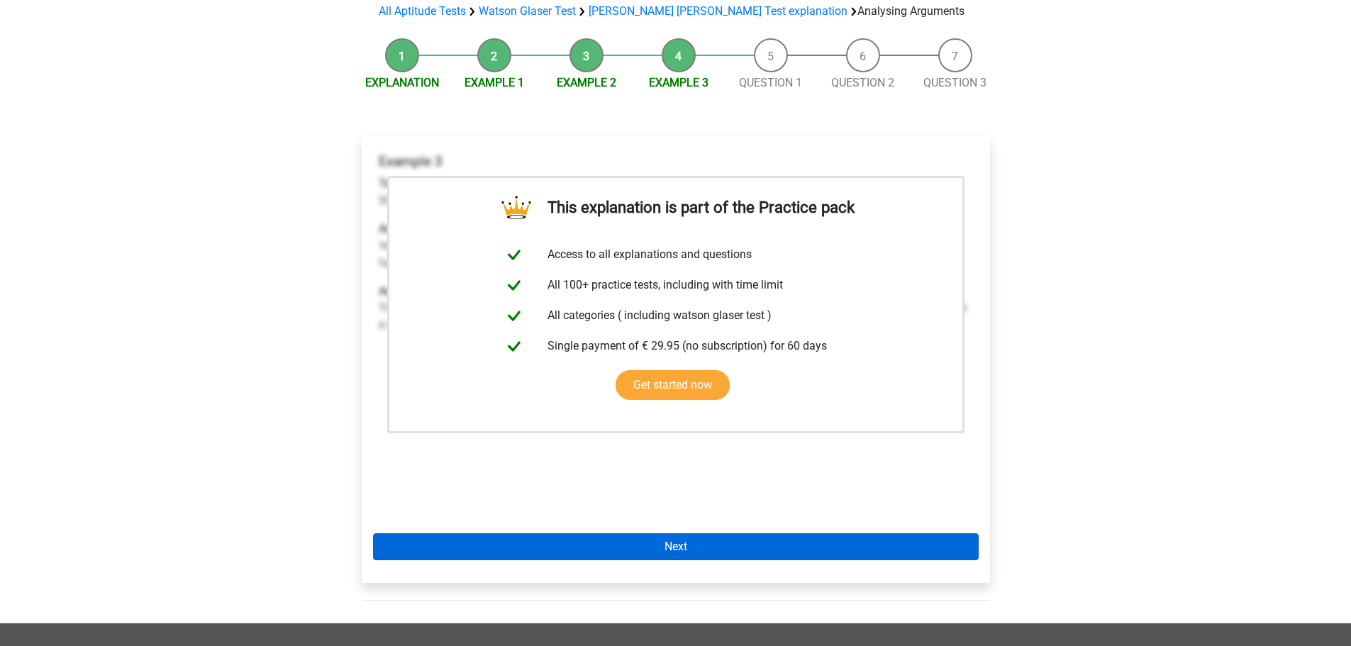 The width and height of the screenshot is (1351, 646). What do you see at coordinates (411, 161) in the screenshot?
I see `b: Example 3` at bounding box center [411, 161].